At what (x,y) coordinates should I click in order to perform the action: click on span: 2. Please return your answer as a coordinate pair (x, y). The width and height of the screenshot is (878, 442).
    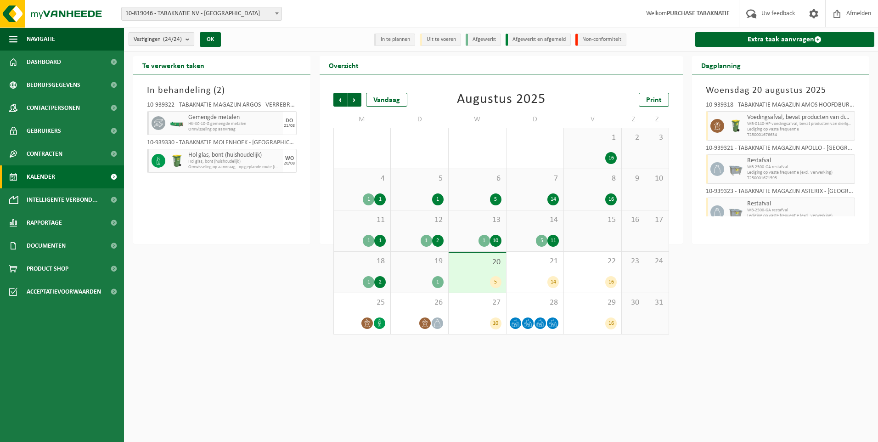
    Looking at the image, I should click on (219, 91).